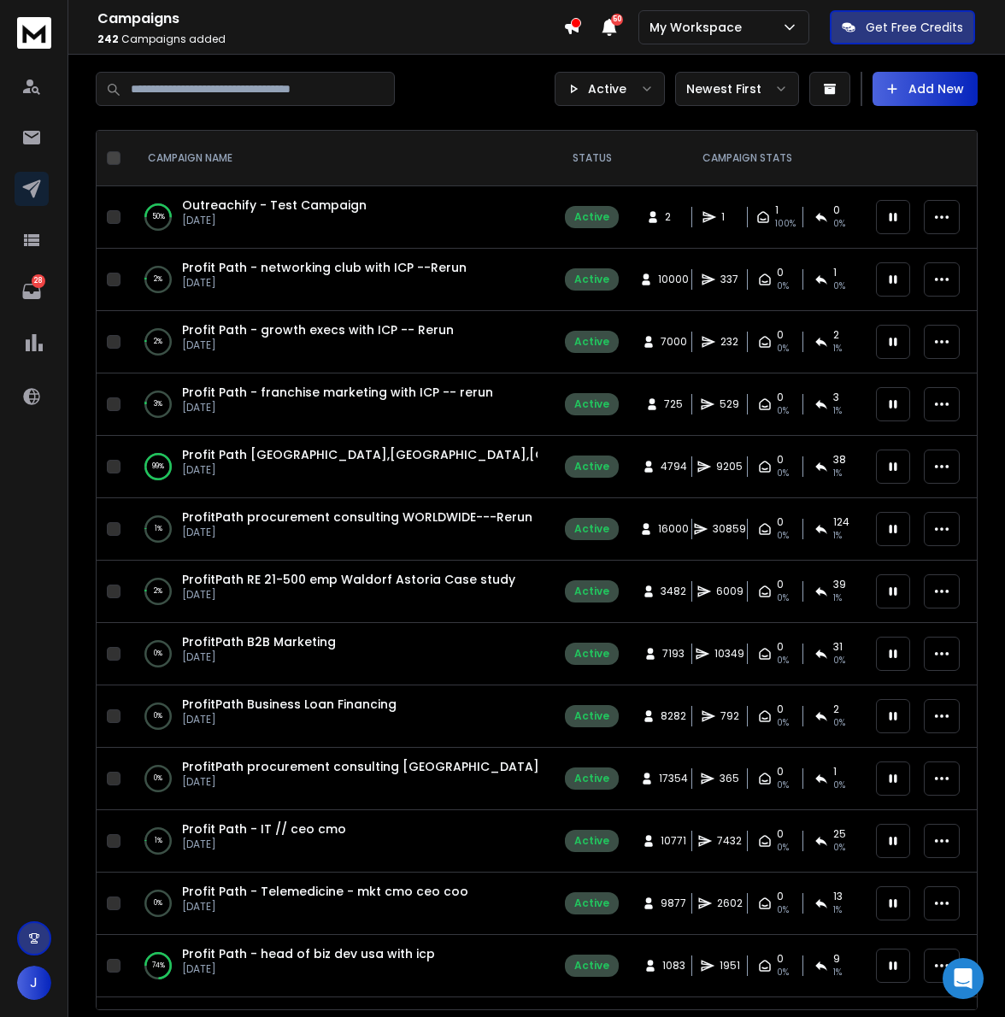  Describe the element at coordinates (729, 404) in the screenshot. I see `span: 529` at that location.